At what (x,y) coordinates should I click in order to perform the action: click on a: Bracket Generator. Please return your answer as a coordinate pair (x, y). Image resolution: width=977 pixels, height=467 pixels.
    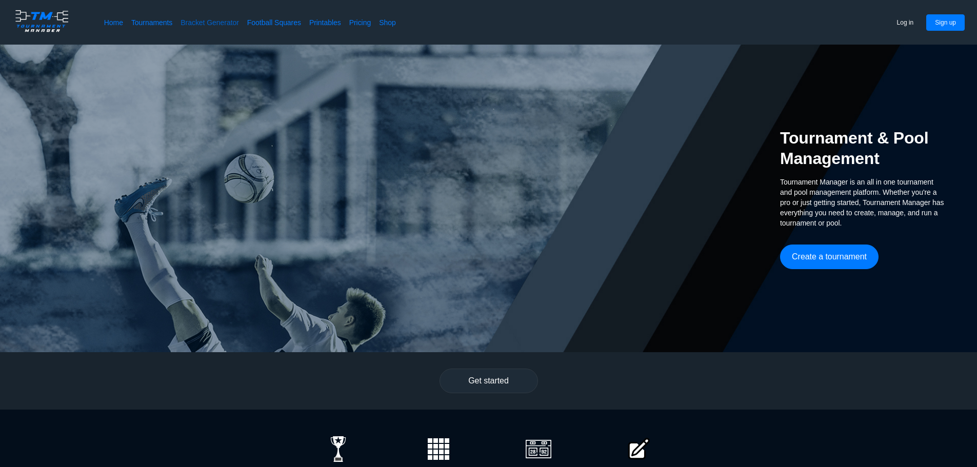
    Looking at the image, I should click on (210, 23).